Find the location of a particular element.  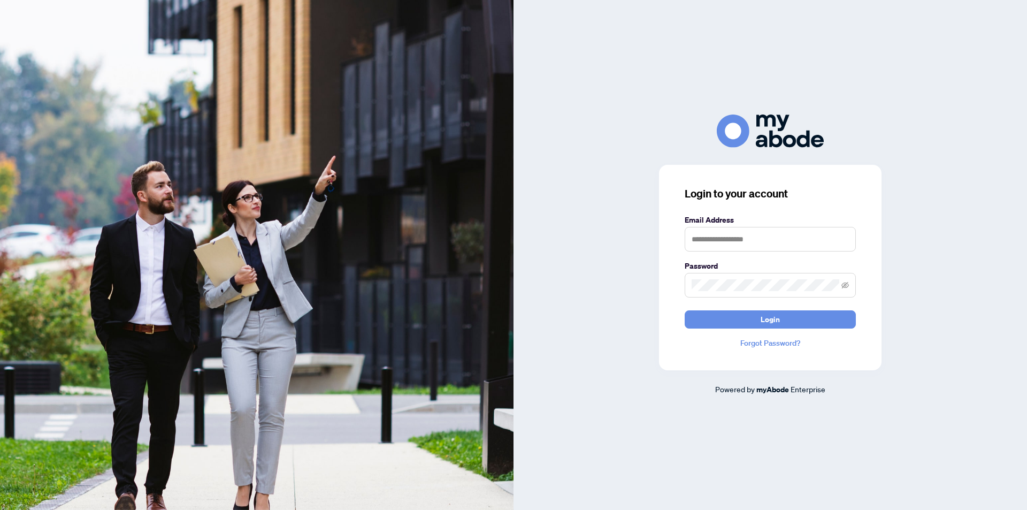

button: Login is located at coordinates (771, 319).